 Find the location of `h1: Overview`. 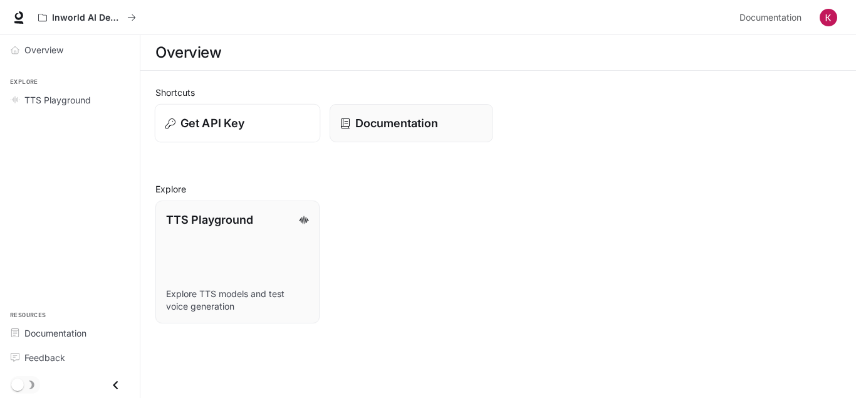

h1: Overview is located at coordinates (188, 53).